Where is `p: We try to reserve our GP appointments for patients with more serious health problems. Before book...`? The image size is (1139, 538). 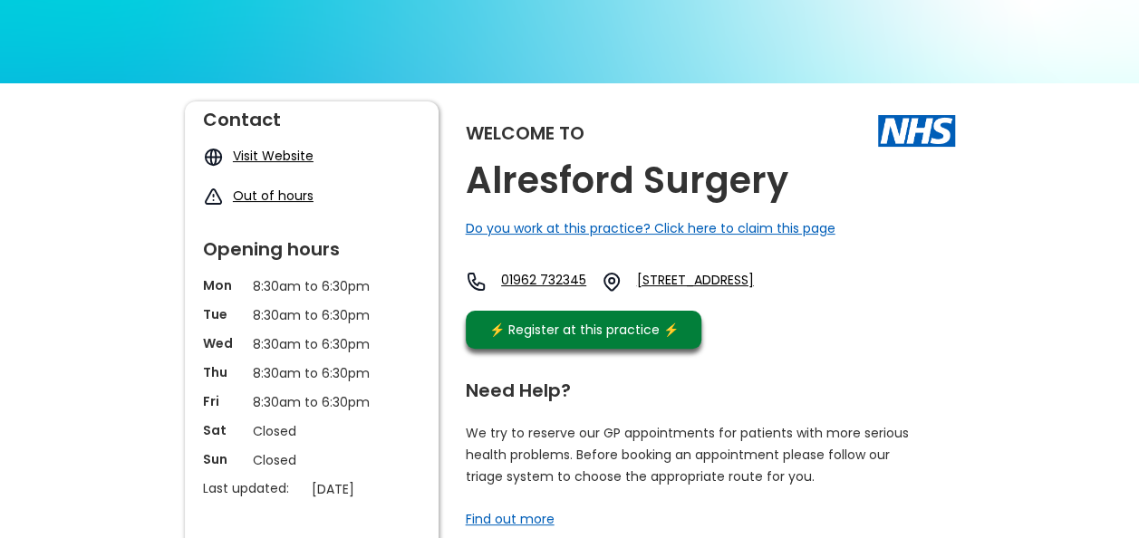
p: We try to reserve our GP appointments for patients with more serious health problems. Before book... is located at coordinates (688, 455).